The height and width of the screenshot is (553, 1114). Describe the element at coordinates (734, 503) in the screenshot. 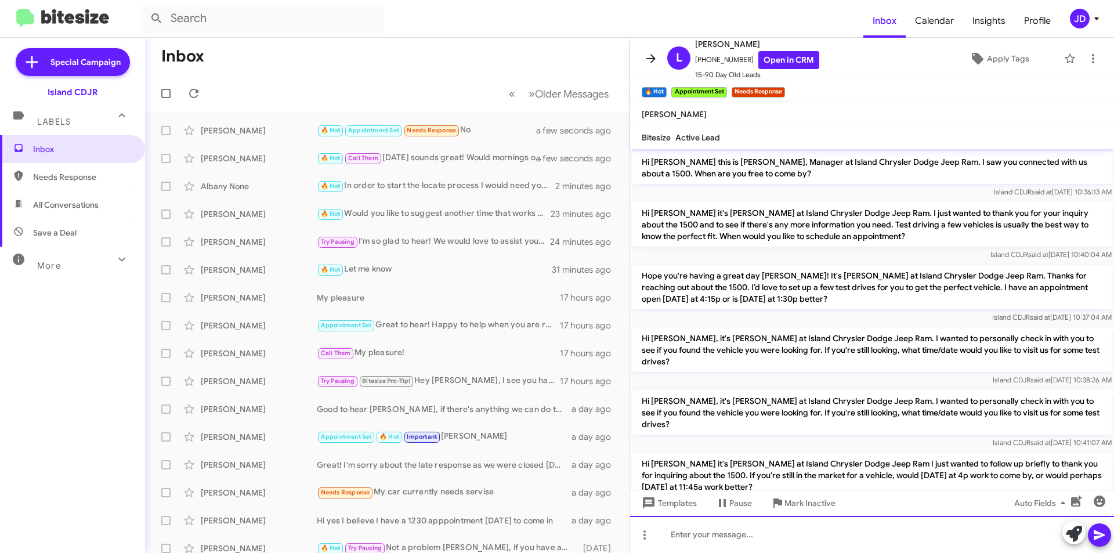

I see `button: Pause` at that location.